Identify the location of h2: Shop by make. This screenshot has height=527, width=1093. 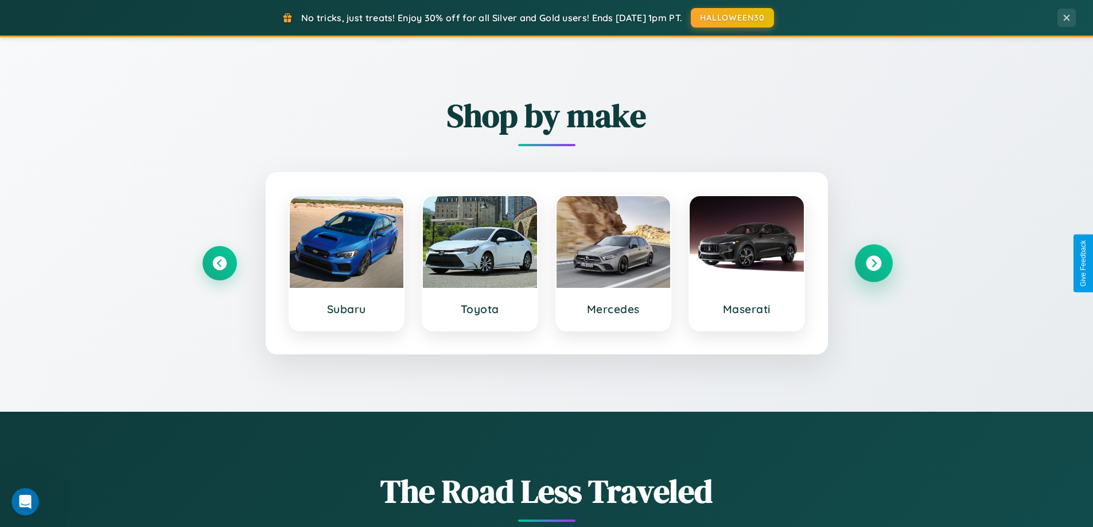
(547, 115).